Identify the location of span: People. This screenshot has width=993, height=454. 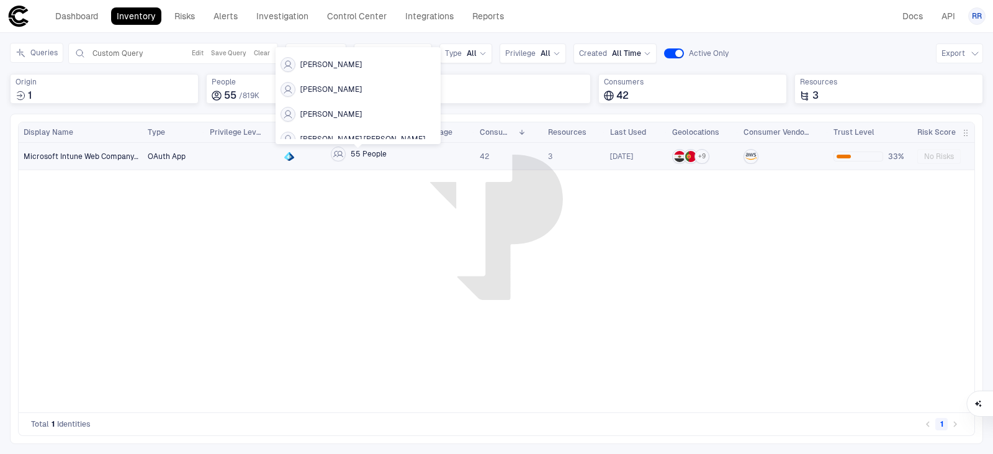
(301, 82).